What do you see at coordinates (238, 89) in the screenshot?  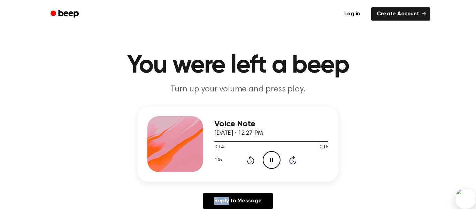 I see `p: Turn up your volume and press play.` at bounding box center [238, 89].